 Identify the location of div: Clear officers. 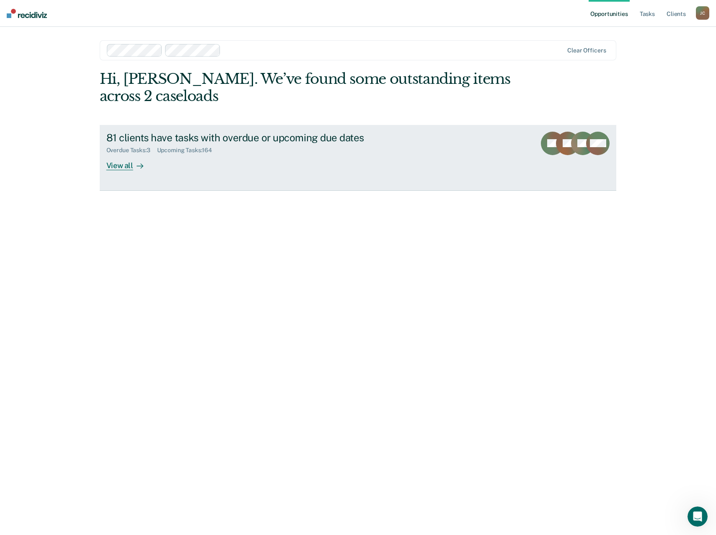
(587, 50).